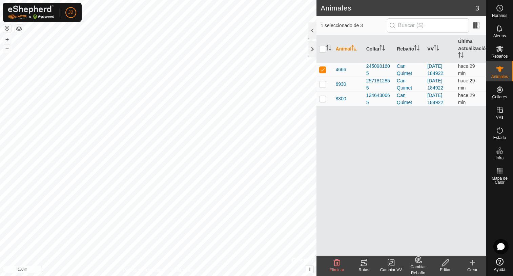 The height and width of the screenshot is (276, 513). I want to click on span: 6930, so click(341, 84).